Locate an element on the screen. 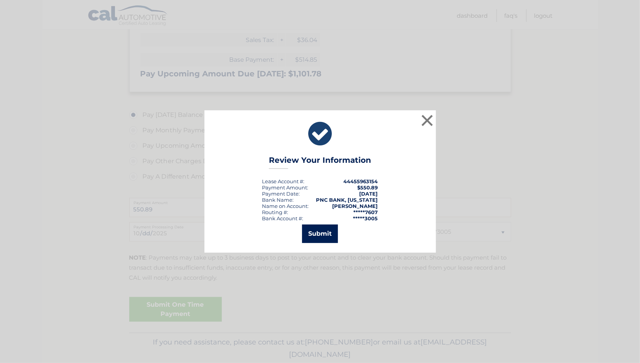  span: Payment Date is located at coordinates (281, 194).